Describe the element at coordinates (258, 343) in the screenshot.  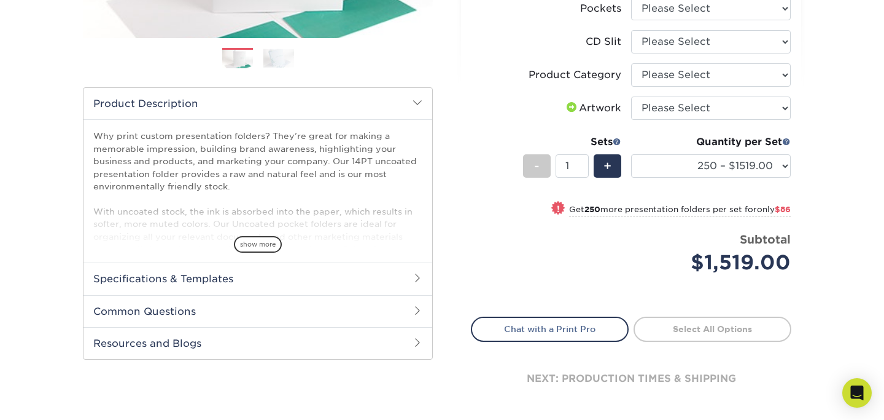
I see `h2: Resources and Blogs` at that location.